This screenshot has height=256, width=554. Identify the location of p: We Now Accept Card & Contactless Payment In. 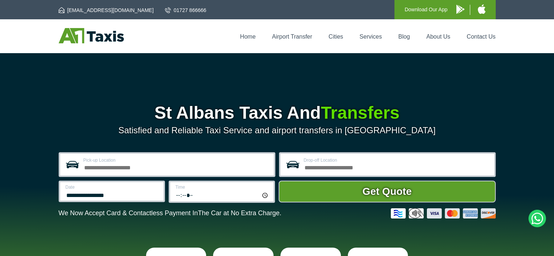
(170, 213).